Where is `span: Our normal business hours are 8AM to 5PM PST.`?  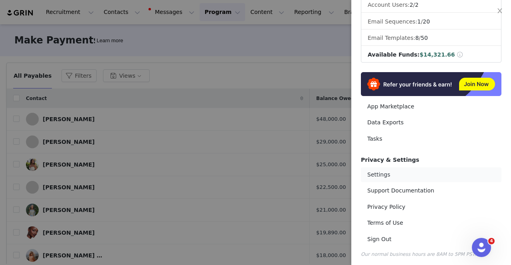 span: Our normal business hours are 8AM to 5PM PST. is located at coordinates (418, 255).